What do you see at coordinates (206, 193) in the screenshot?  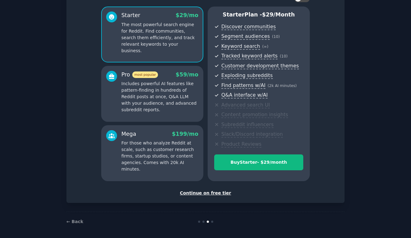 I see `div: Continue on free tier` at bounding box center [206, 193].